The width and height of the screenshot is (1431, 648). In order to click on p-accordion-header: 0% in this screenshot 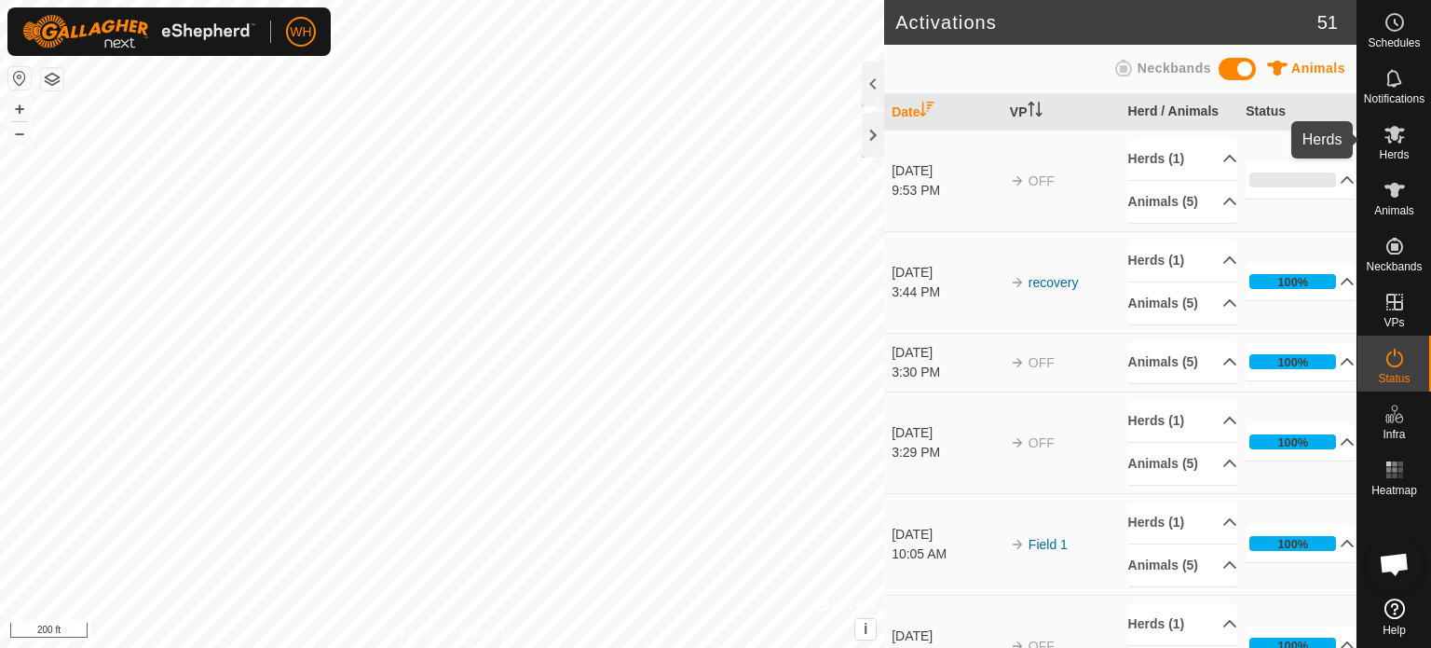, I will do `click(1300, 180)`.